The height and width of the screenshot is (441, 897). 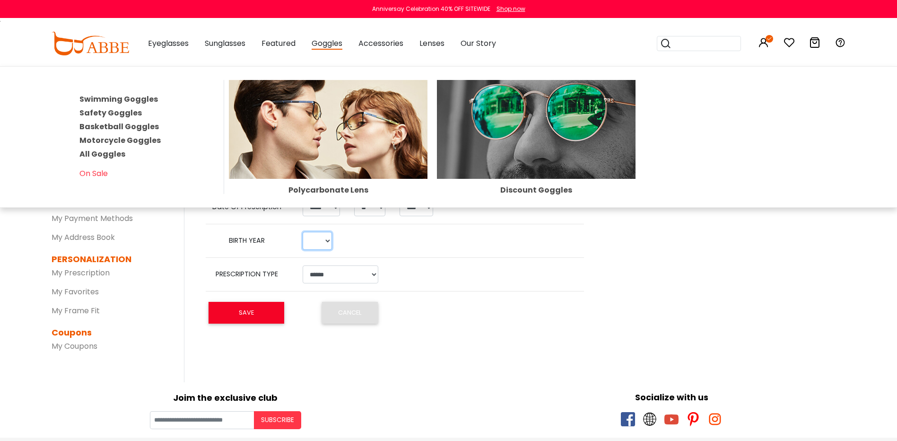 What do you see at coordinates (102, 154) in the screenshot?
I see `a: All Goggles` at bounding box center [102, 154].